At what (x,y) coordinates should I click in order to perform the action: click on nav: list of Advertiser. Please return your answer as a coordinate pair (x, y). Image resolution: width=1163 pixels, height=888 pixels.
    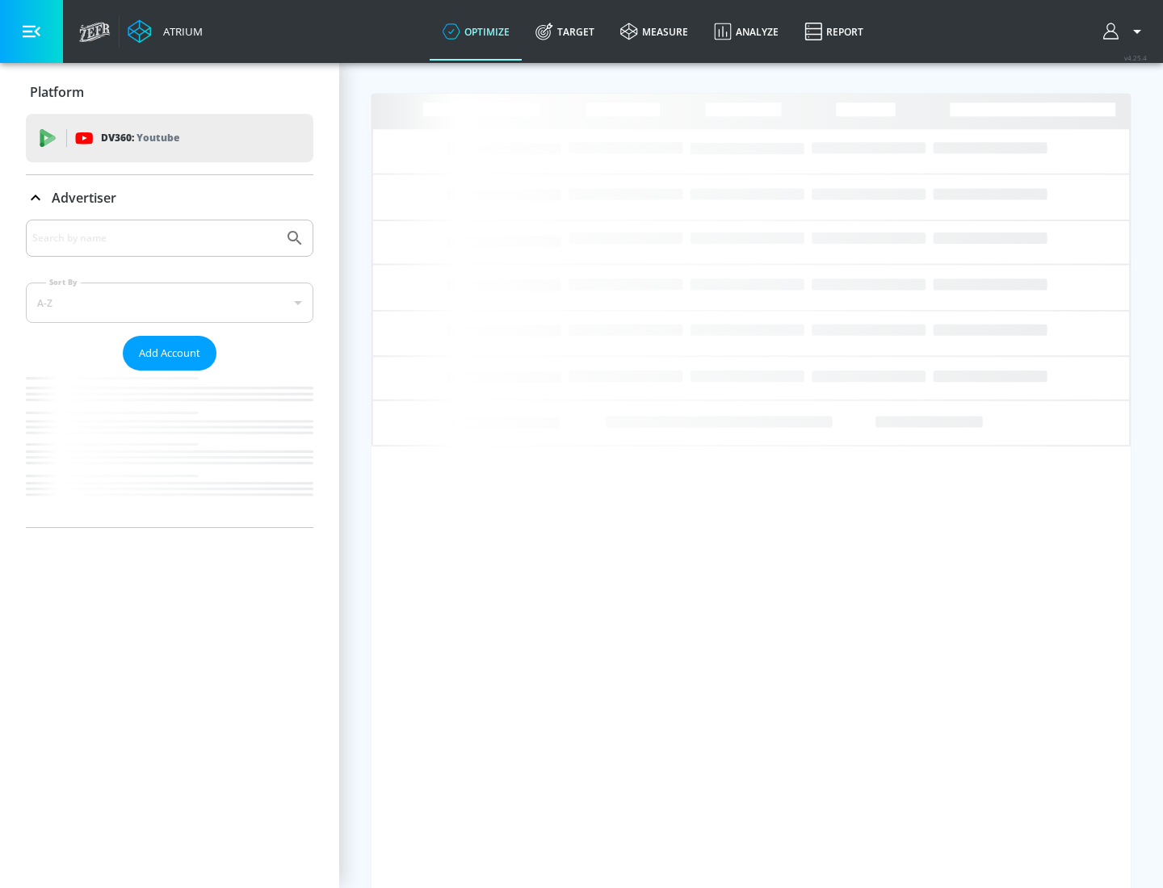
    Looking at the image, I should click on (170, 449).